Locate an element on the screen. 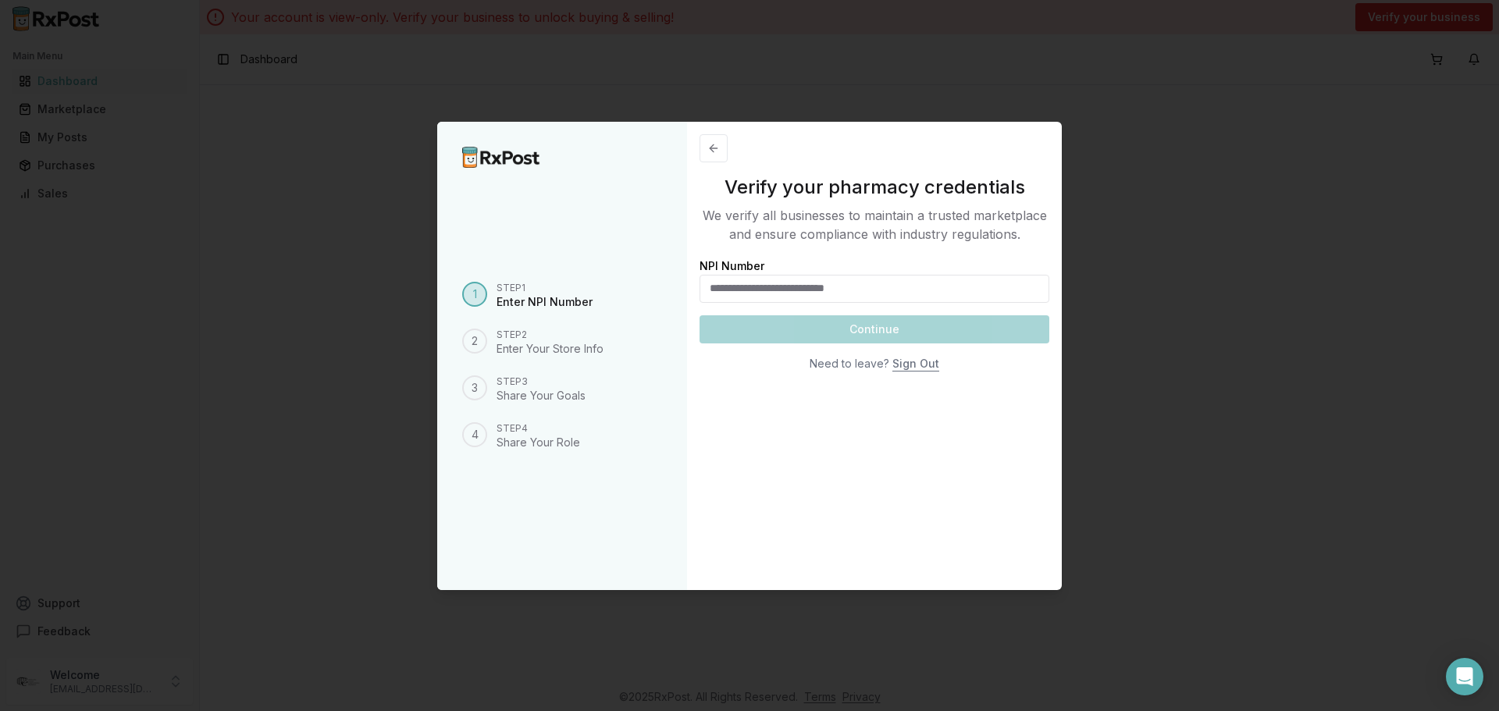 This screenshot has width=1499, height=711. span: 3 is located at coordinates (475, 388).